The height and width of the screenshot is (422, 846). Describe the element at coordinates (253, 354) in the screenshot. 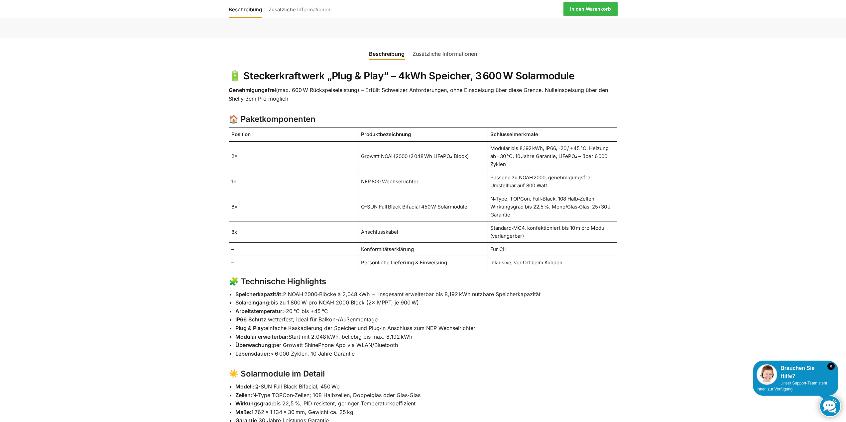

I see `strong: Lebensdauer:` at that location.